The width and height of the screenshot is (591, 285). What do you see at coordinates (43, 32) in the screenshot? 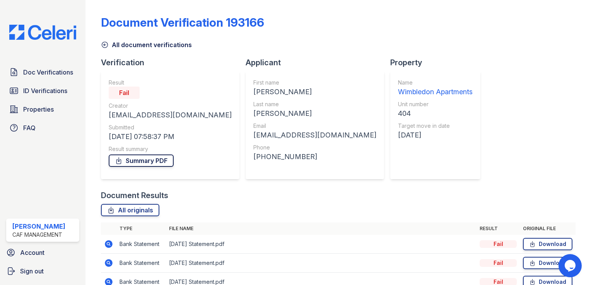
I see `img: CE_Logo_Blue-a8612792a0a2168367f1c8372b55b34899dd931a85d93a1a3d3e32e68fde9ad4.png` at bounding box center [43, 32].